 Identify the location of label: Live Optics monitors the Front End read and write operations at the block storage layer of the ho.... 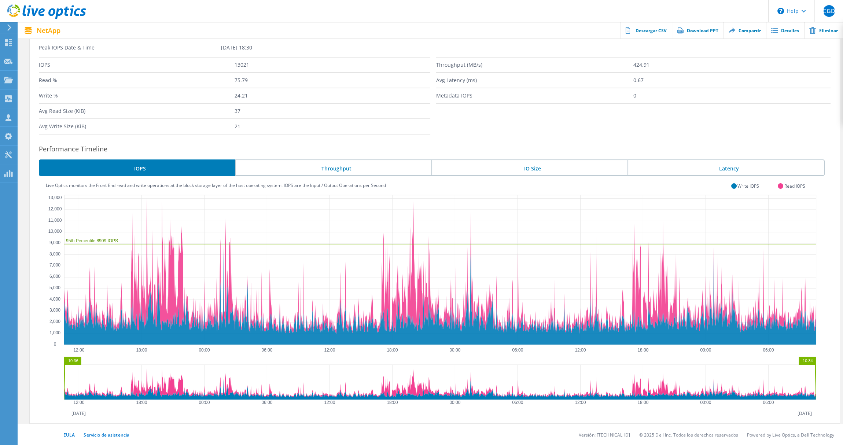
(216, 185).